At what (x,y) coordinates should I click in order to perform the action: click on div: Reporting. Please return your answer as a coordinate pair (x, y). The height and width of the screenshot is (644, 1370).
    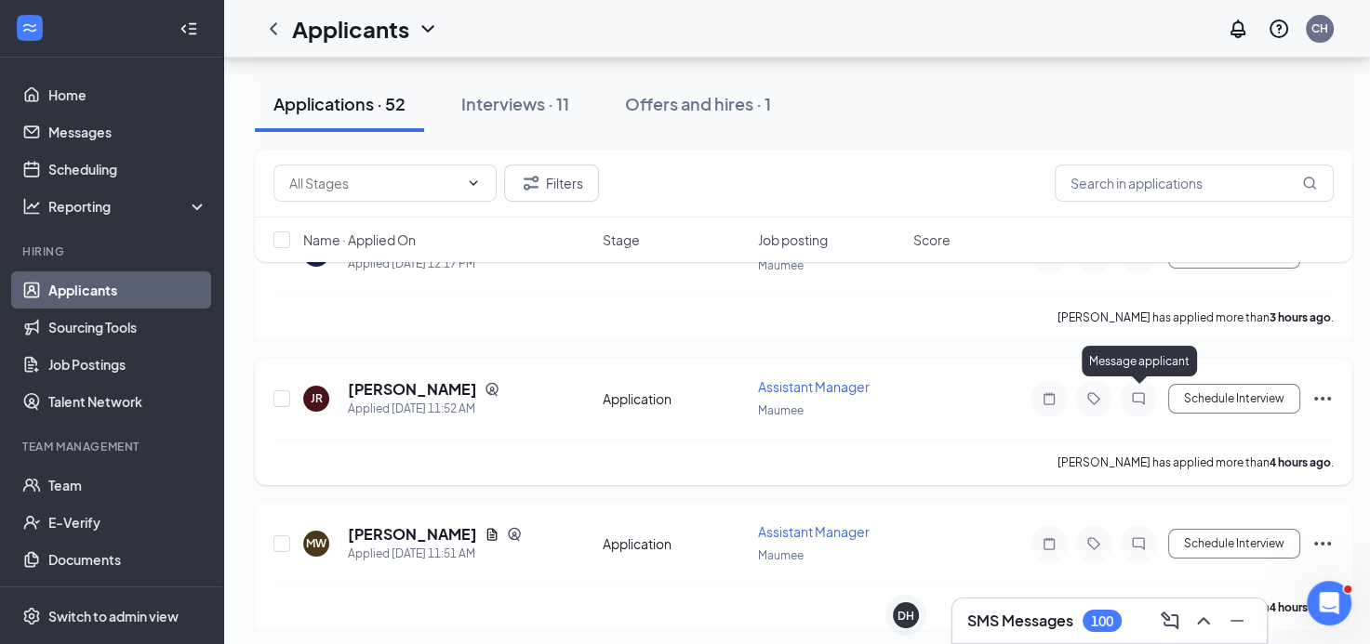
    Looking at the image, I should click on (128, 206).